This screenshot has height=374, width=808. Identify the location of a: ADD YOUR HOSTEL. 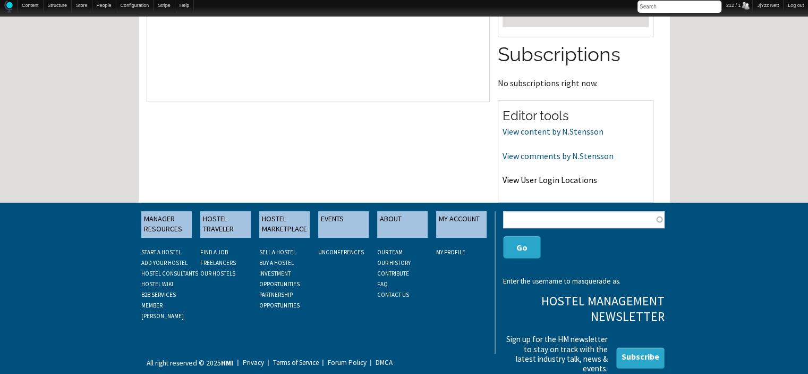
(164, 263).